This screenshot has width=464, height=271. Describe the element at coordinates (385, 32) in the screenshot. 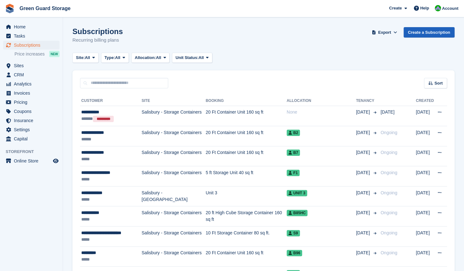

I see `button: Export` at that location.